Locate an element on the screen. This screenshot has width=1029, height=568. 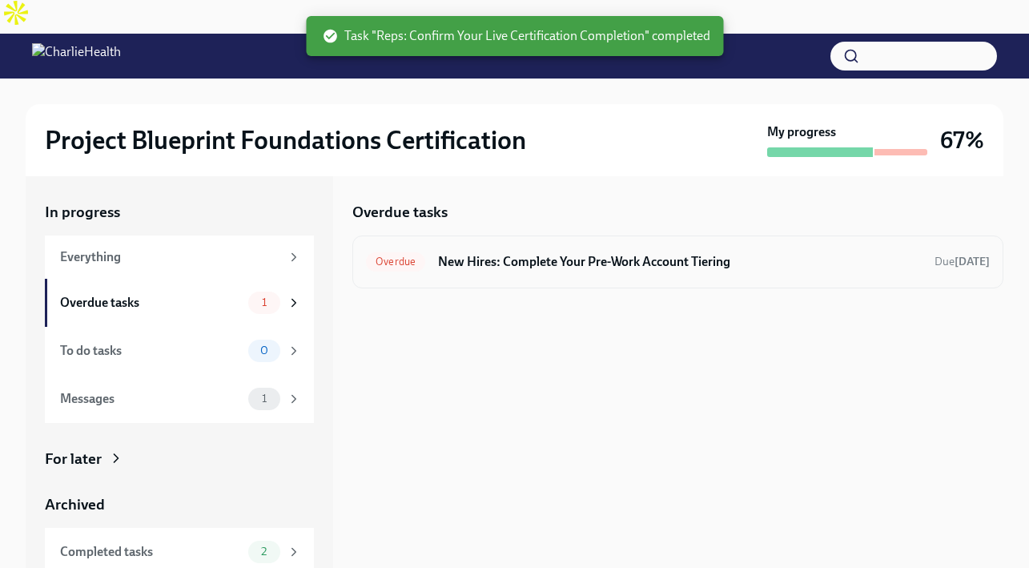
a: Everything is located at coordinates (179, 257).